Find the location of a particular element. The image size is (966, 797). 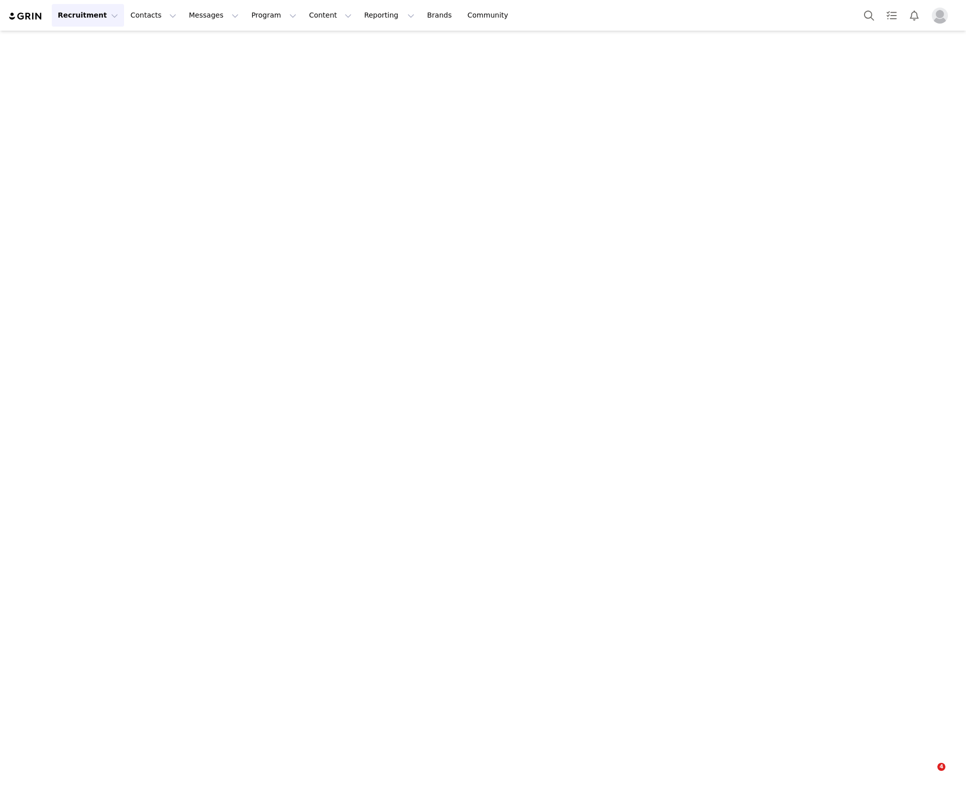

button: Contacts is located at coordinates (153, 15).